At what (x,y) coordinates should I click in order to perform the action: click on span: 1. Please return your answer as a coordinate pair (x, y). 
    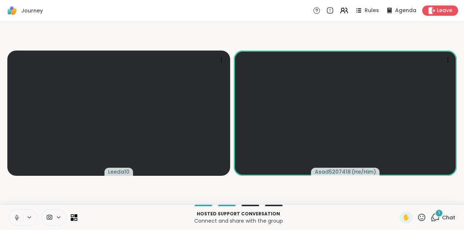
    Looking at the image, I should click on (439, 213).